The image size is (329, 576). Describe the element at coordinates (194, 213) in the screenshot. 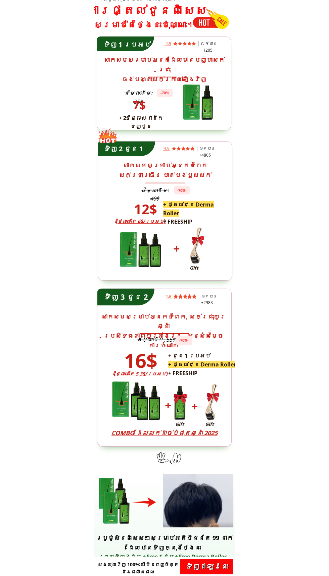

I see `h3: + FREESHIP` at that location.